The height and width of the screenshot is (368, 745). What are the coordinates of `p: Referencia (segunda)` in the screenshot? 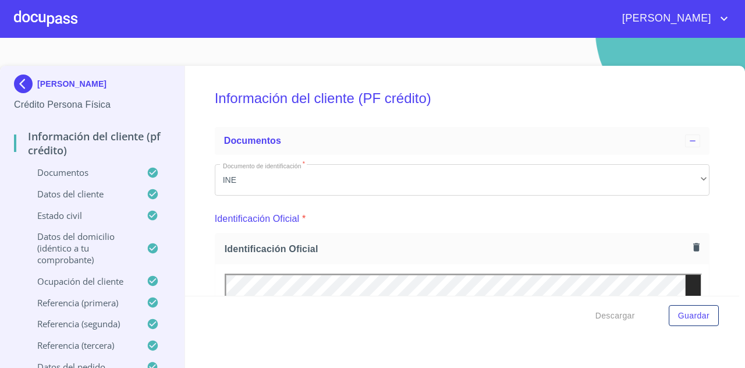 It's located at (80, 323).